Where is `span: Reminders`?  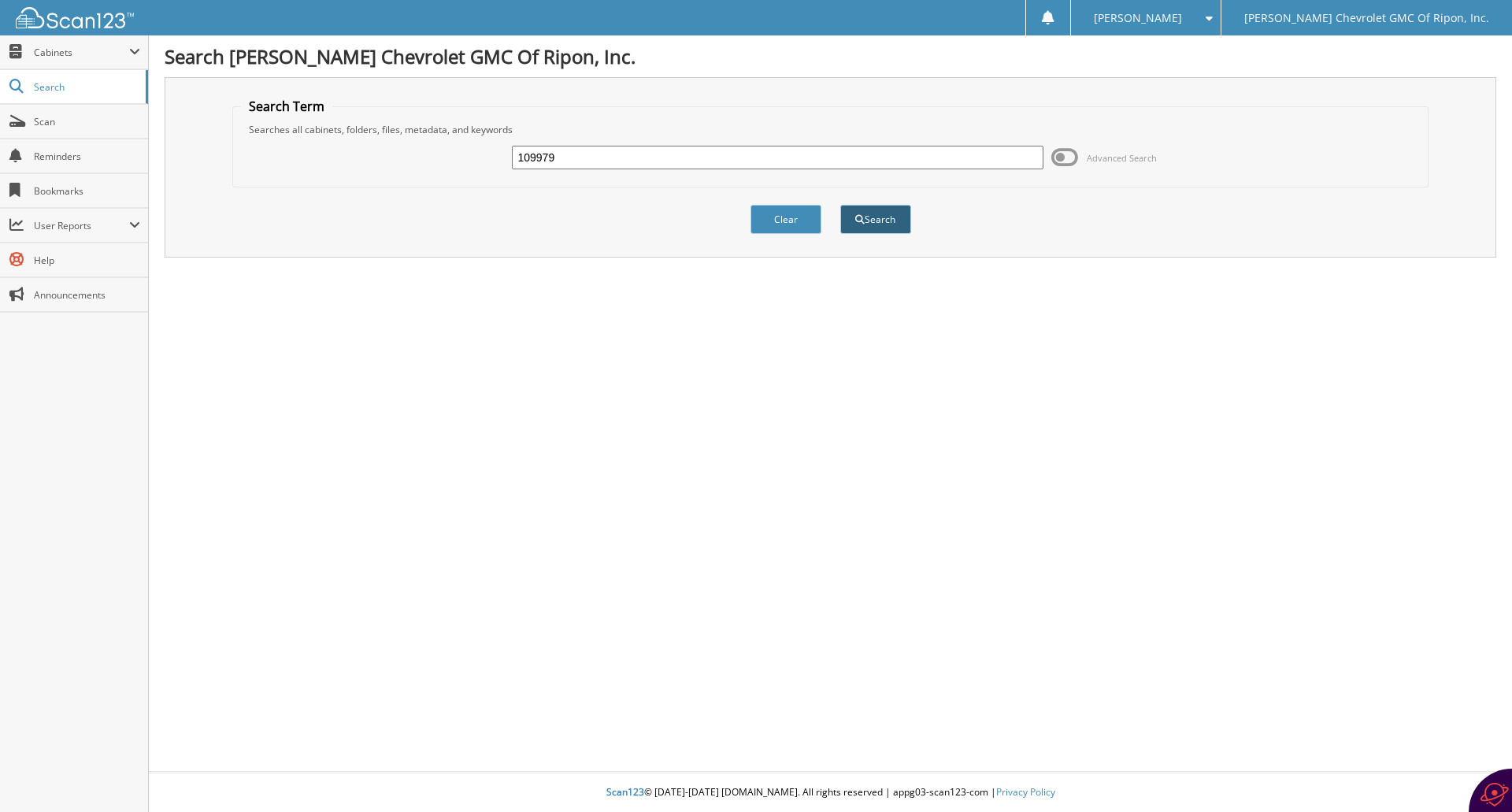 span: Reminders is located at coordinates (86, 156).